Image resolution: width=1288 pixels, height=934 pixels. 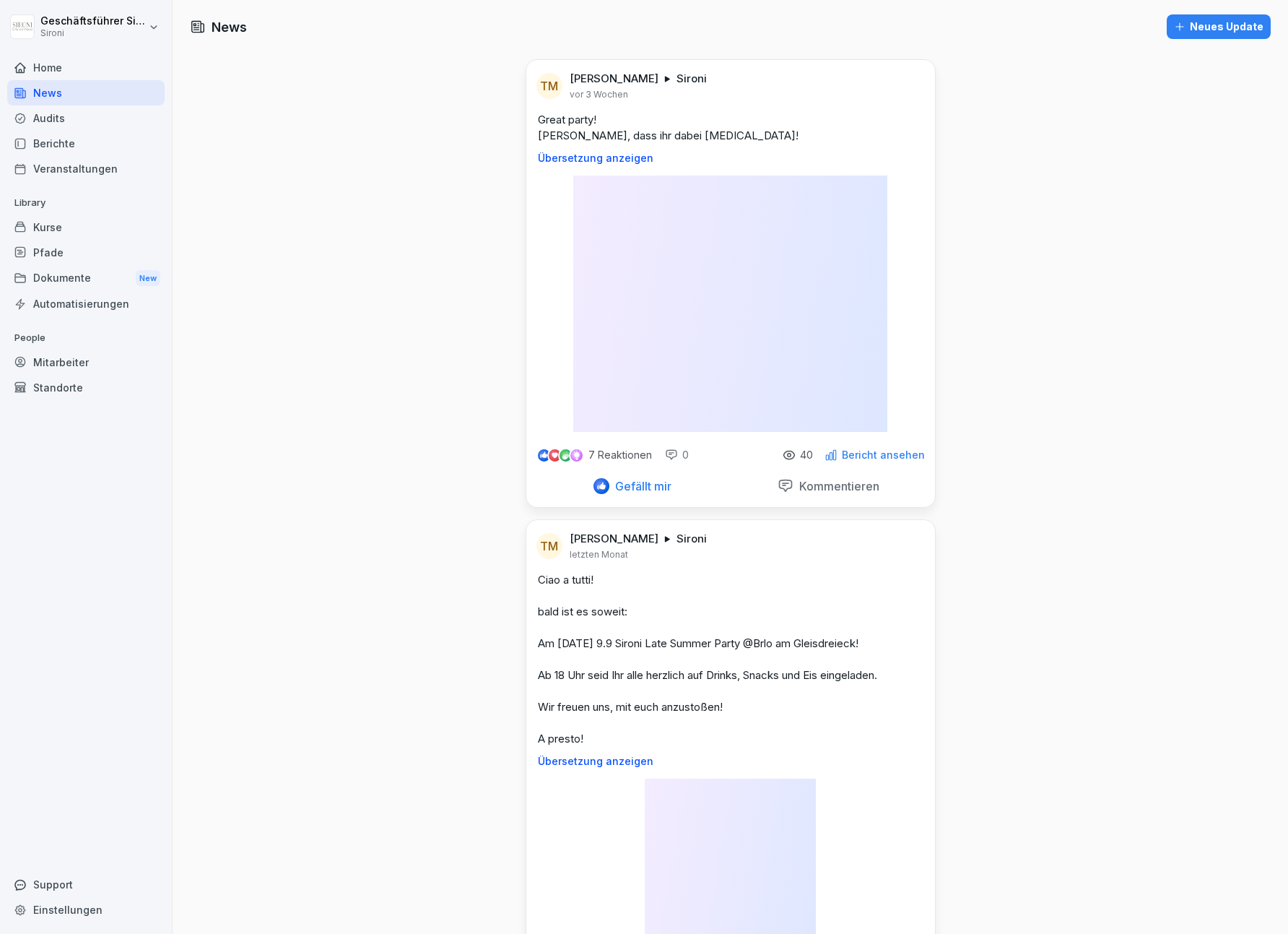 What do you see at coordinates (86, 909) in the screenshot?
I see `a: Einstellungen` at bounding box center [86, 909].